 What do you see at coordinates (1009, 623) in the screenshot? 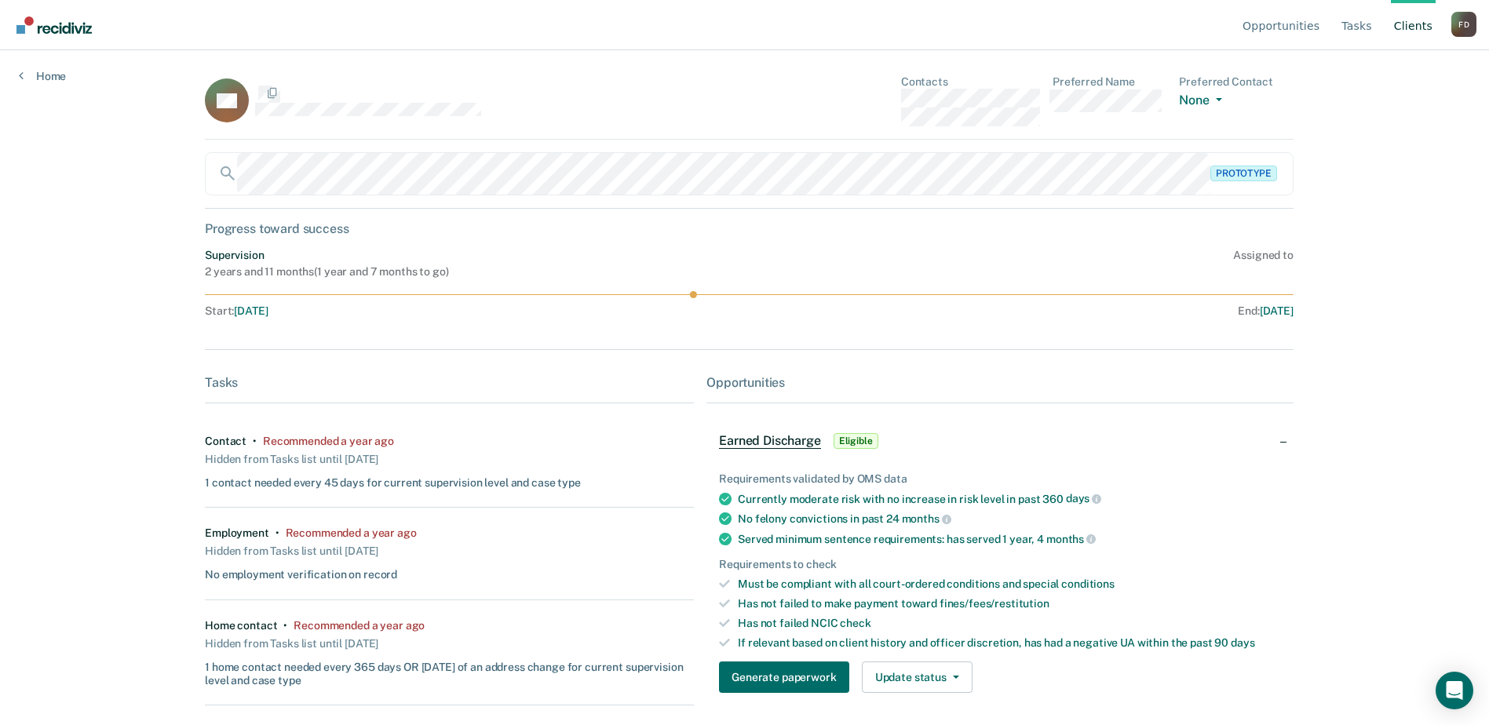
I see `div: Has not failed NCIC` at bounding box center [1009, 623].